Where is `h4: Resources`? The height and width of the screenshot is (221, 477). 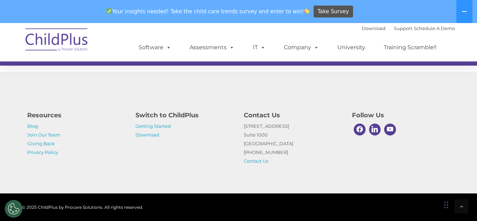
h4: Resources is located at coordinates (76, 115).